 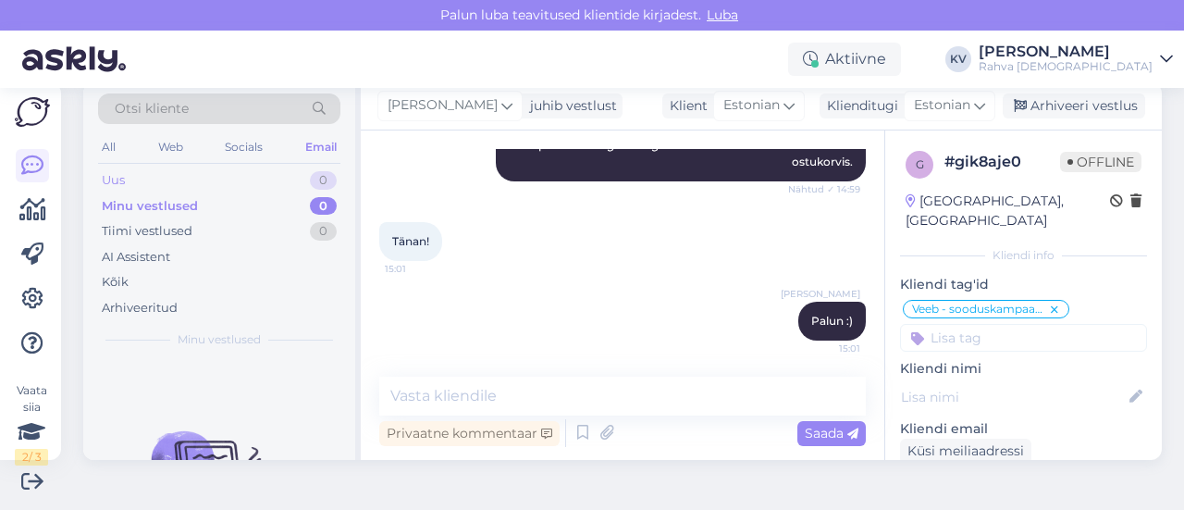 I want to click on div: Email, so click(x=321, y=147).